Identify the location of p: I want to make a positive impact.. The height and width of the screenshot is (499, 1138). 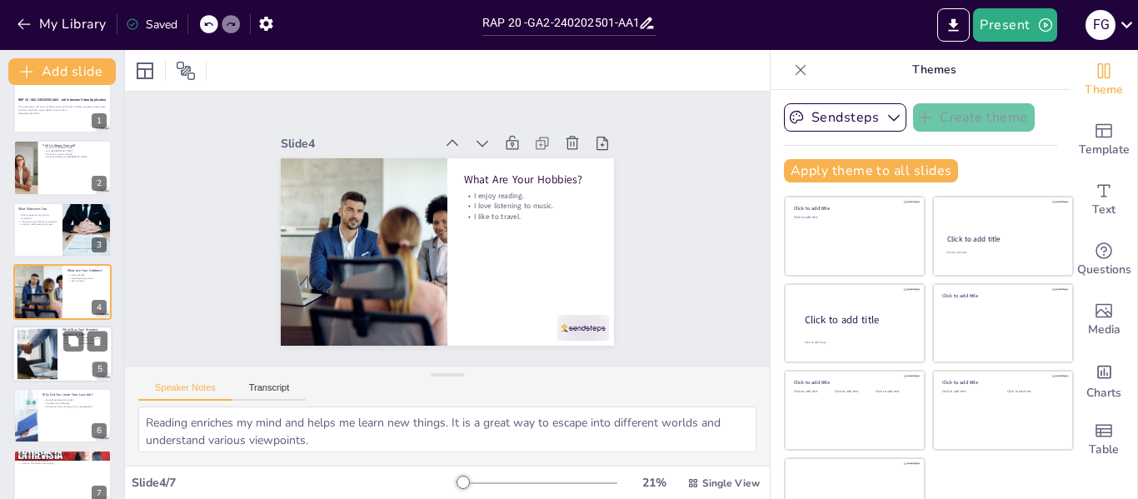
(37, 224).